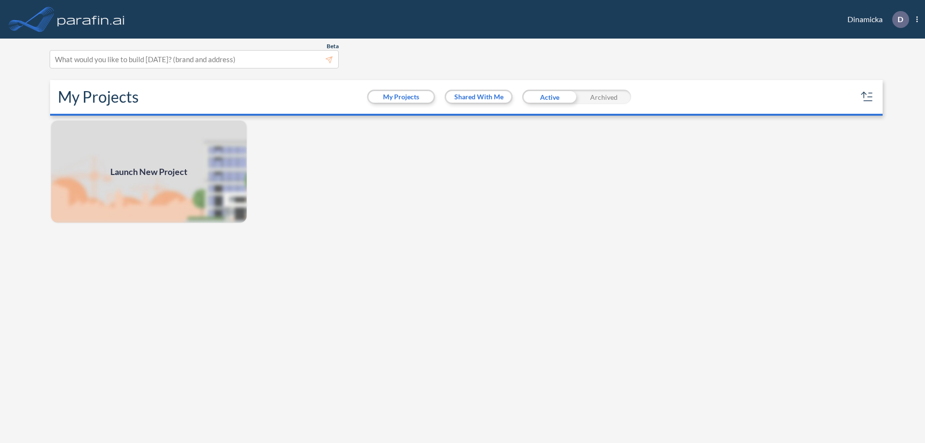 This screenshot has width=925, height=443. I want to click on span: Beta, so click(332, 46).